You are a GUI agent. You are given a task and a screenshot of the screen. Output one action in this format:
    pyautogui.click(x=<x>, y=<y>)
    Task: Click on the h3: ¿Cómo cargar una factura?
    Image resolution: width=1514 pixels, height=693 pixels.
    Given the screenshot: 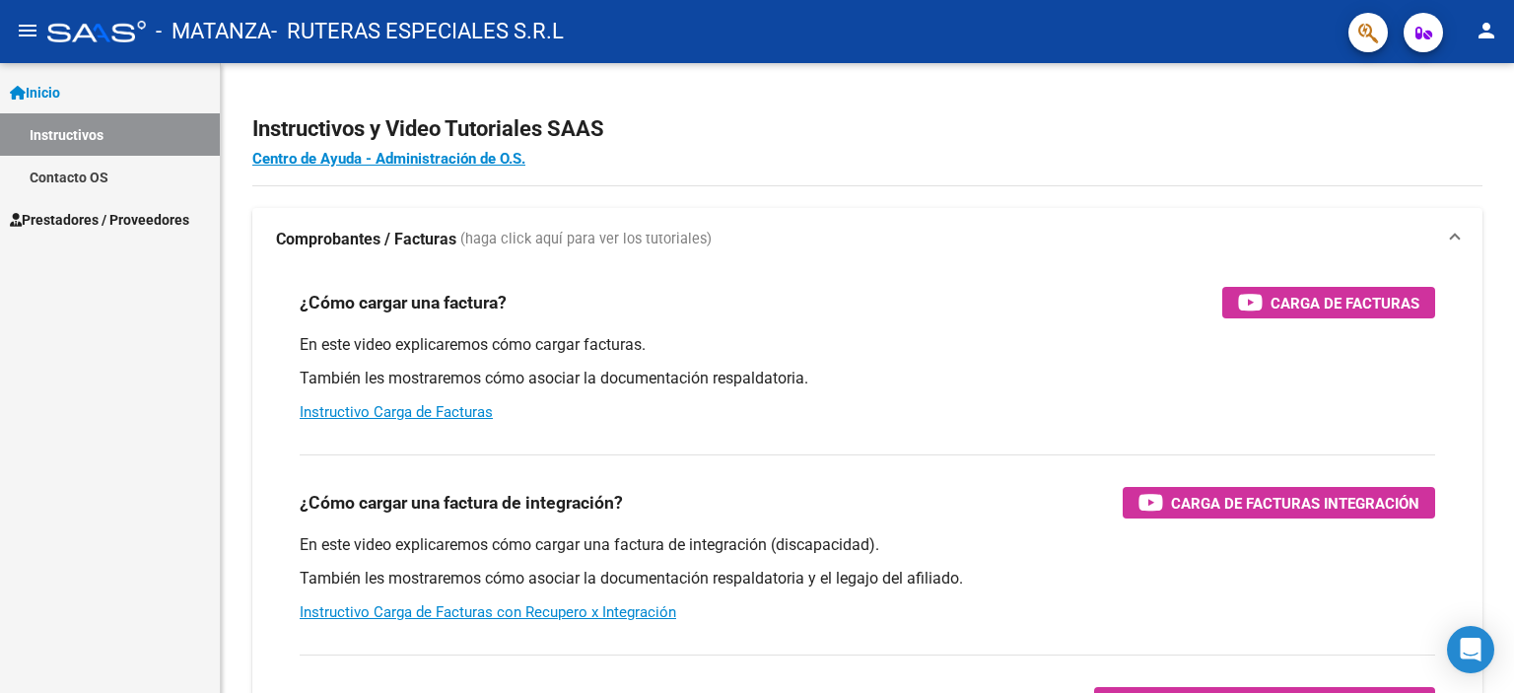 What is the action you would take?
    pyautogui.click(x=403, y=303)
    